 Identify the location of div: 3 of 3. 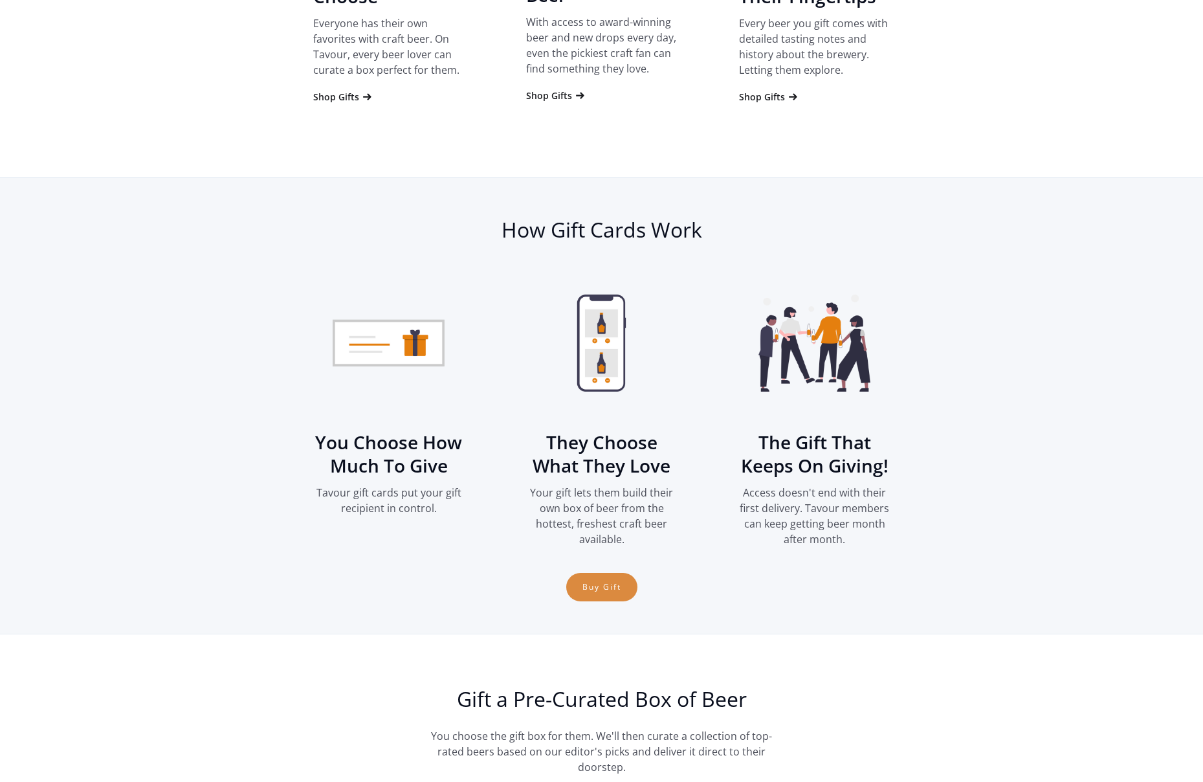
(815, 411).